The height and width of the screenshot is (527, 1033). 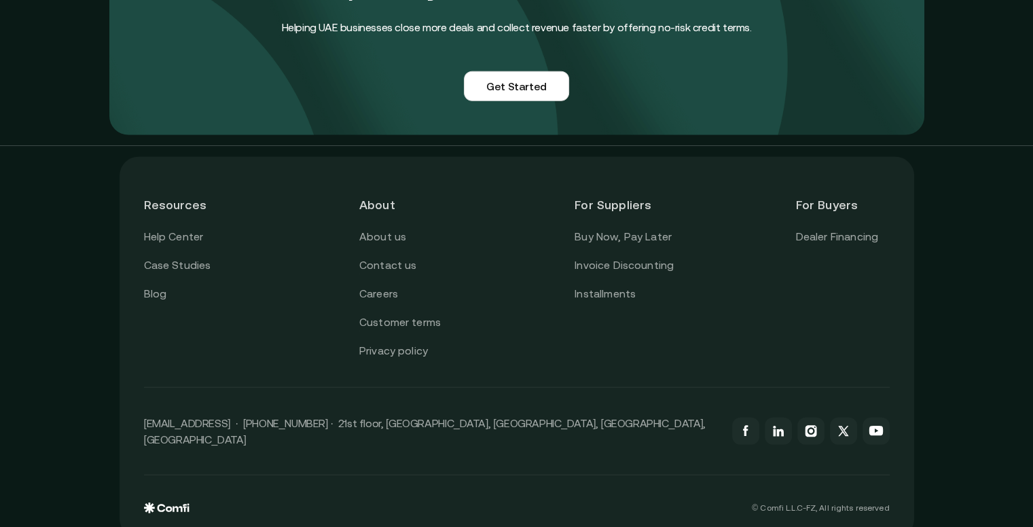 What do you see at coordinates (177, 266) in the screenshot?
I see `a: Case Studies` at bounding box center [177, 266].